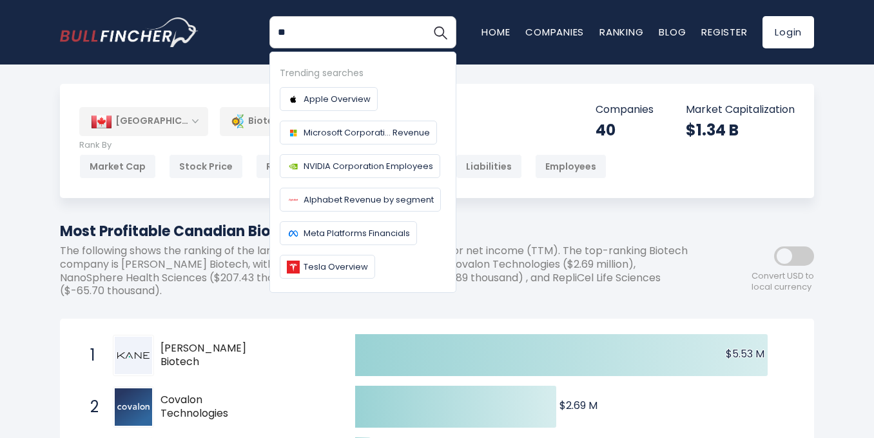 This screenshot has height=438, width=874. I want to click on span: 2, so click(90, 407).